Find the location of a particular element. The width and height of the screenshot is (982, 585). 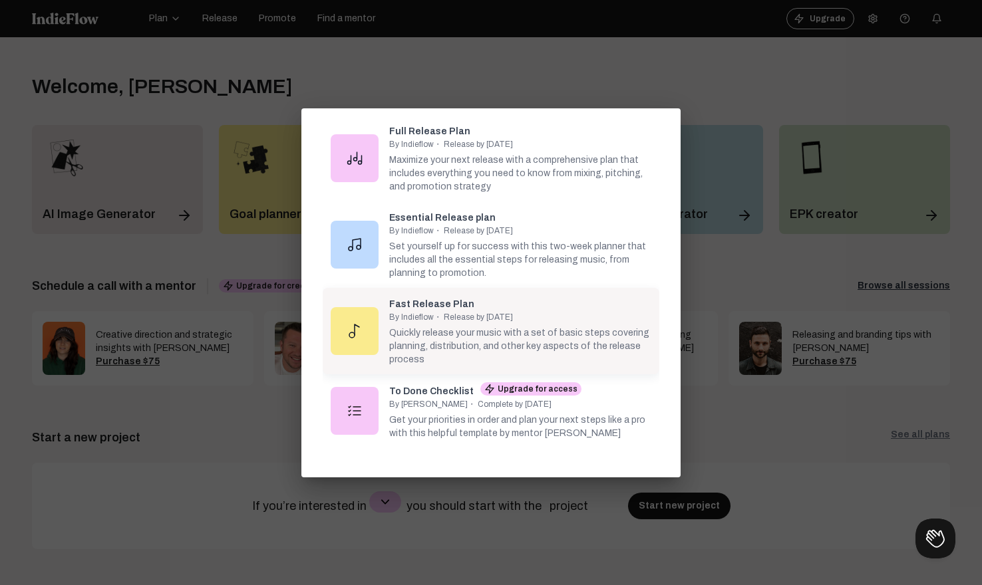

div: Maximize your next release with a comprehensive plan that includes everything you need to know fr... is located at coordinates (520, 172).